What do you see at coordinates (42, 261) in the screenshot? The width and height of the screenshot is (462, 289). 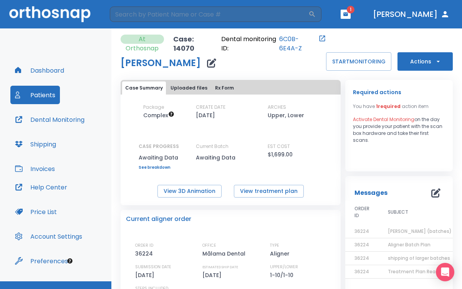 I see `a: Preferences` at bounding box center [42, 261].